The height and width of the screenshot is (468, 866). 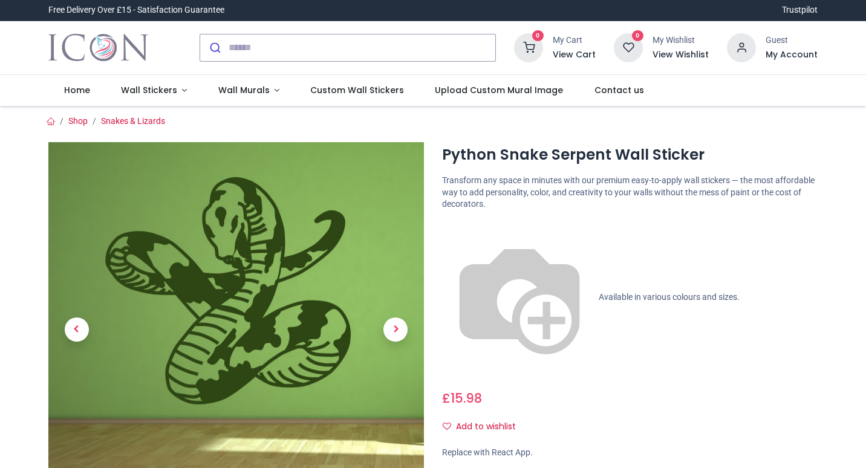 What do you see at coordinates (519, 297) in the screenshot?
I see `img: color-wheel.png` at bounding box center [519, 297].